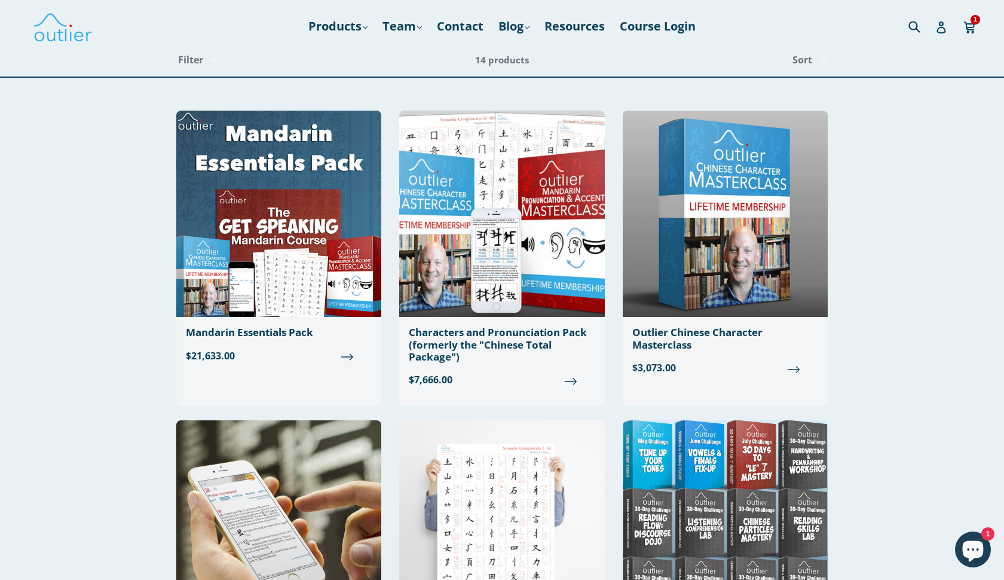 The height and width of the screenshot is (580, 1004). Describe the element at coordinates (278, 332) in the screenshot. I see `div: Mandarin Essentials Pack` at that location.